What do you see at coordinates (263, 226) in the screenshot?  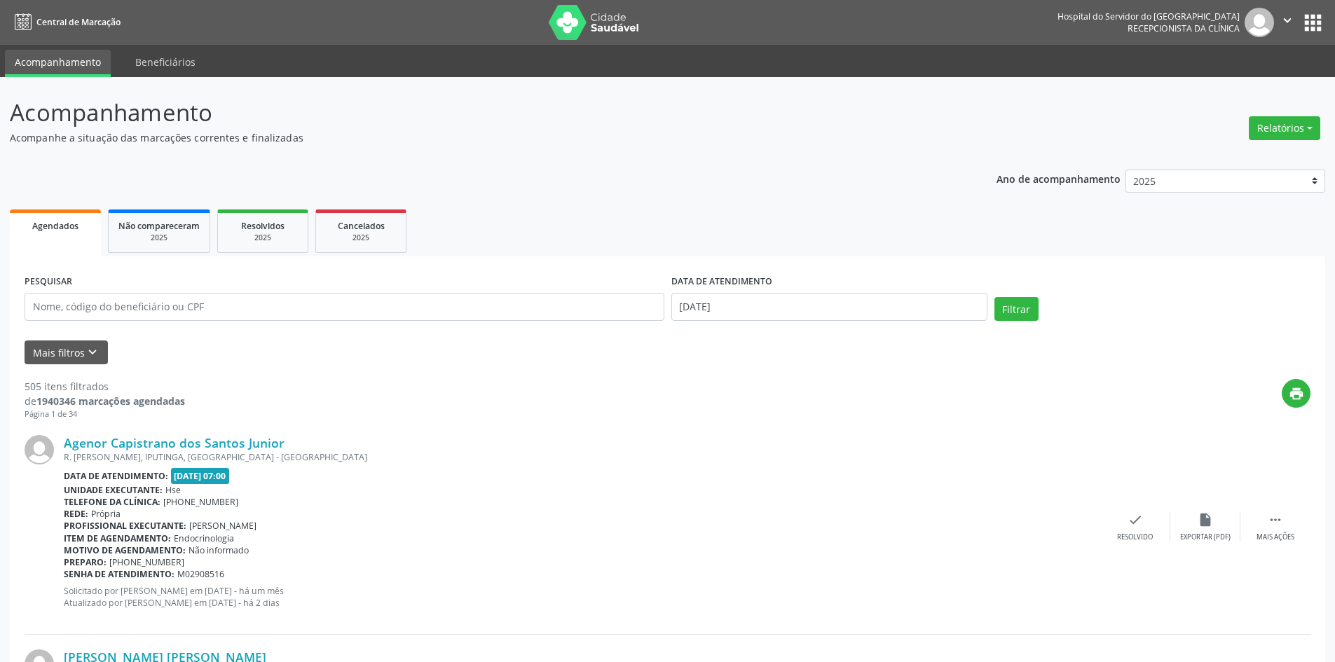 I see `span: Resolvidos` at bounding box center [263, 226].